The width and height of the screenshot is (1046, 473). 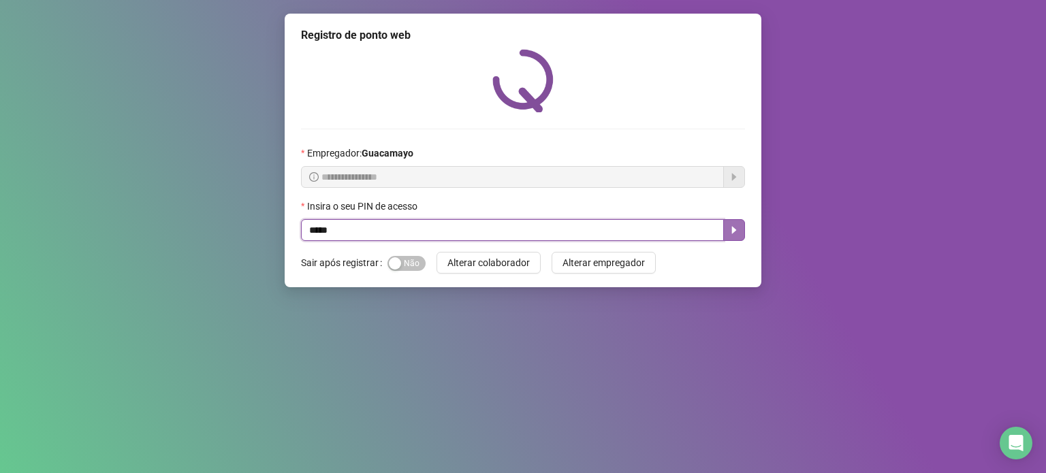 I want to click on img: QRPoint, so click(x=523, y=80).